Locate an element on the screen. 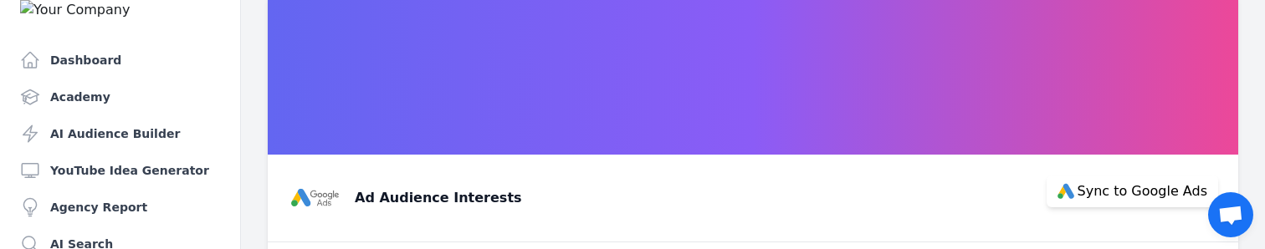 The image size is (1265, 249). button: Sync to Google Ads is located at coordinates (1132, 192).